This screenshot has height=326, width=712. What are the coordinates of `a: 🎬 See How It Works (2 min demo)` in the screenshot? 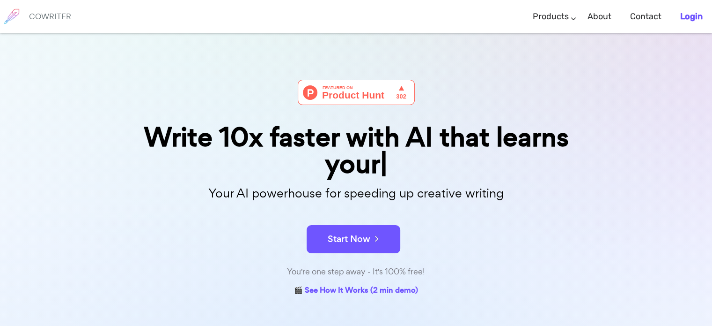 It's located at (356, 290).